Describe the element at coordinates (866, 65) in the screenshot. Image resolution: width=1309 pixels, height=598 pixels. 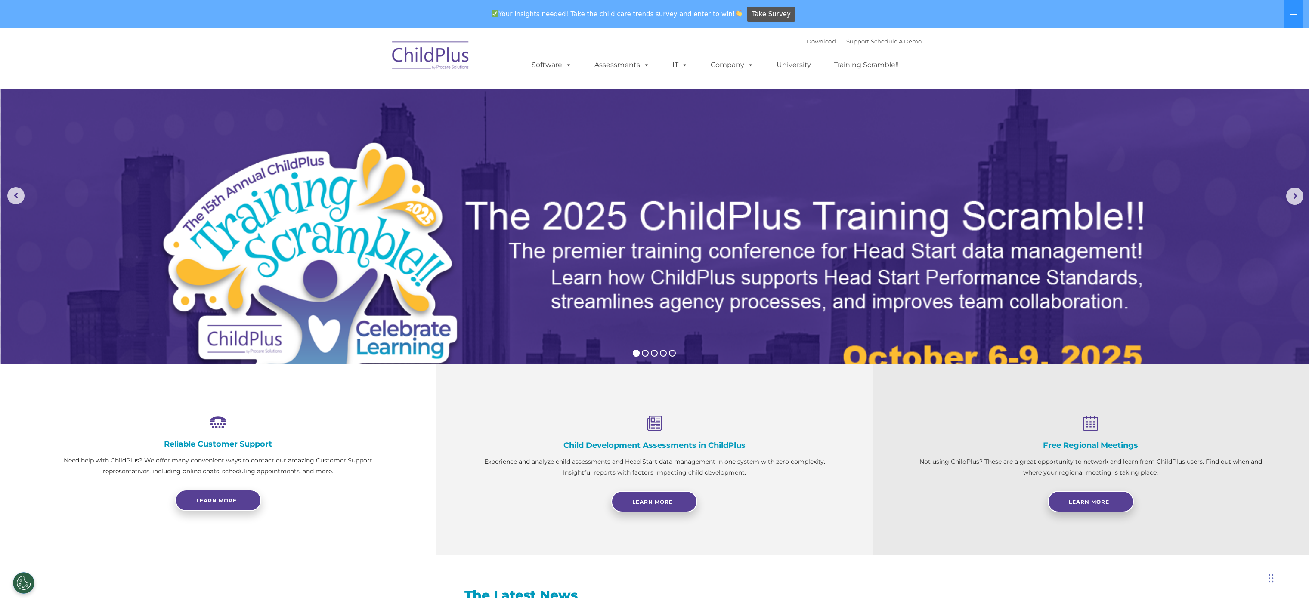
I see `a: Training Scramble!!` at that location.